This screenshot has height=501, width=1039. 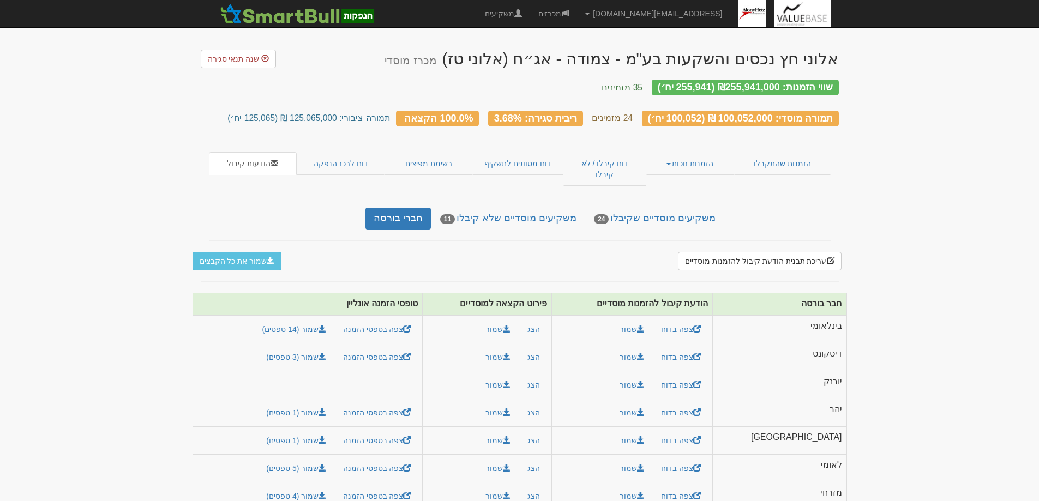 I want to click on td: דיסקונט, so click(x=779, y=357).